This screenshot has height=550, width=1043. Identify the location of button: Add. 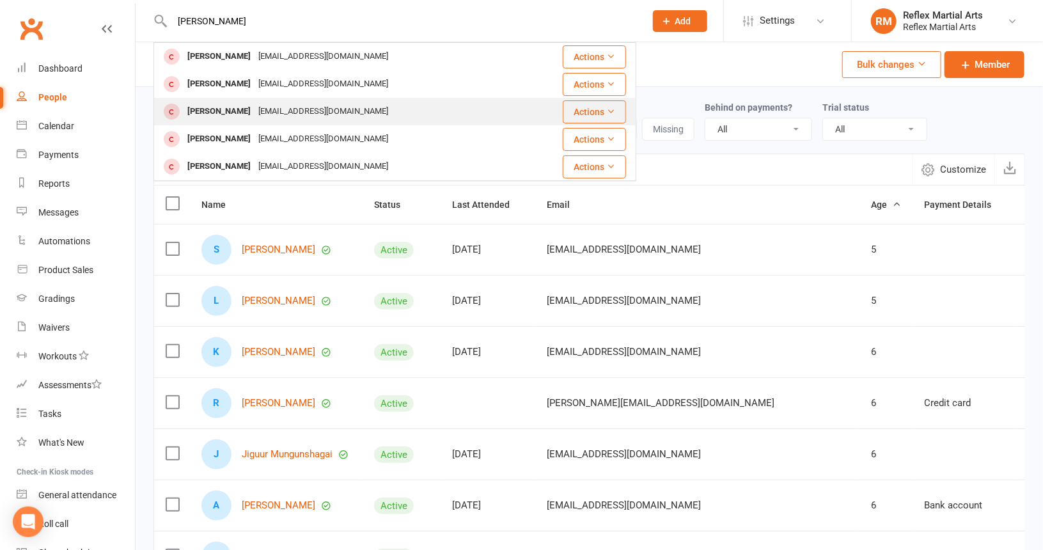
(680, 21).